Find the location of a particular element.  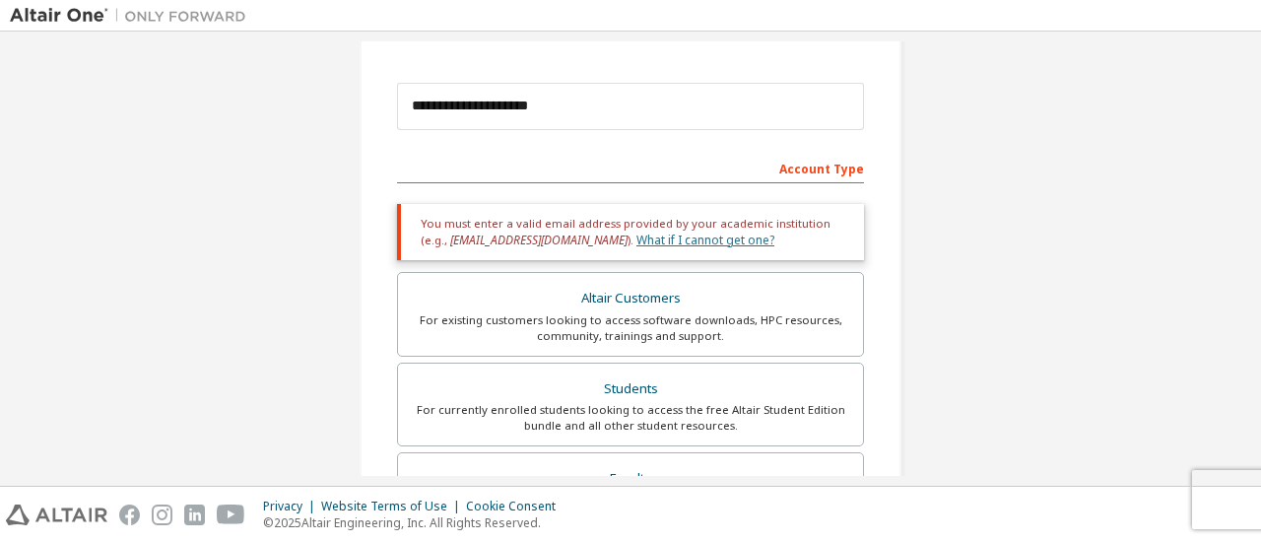

a: What if I cannot get one? is located at coordinates (705, 239).